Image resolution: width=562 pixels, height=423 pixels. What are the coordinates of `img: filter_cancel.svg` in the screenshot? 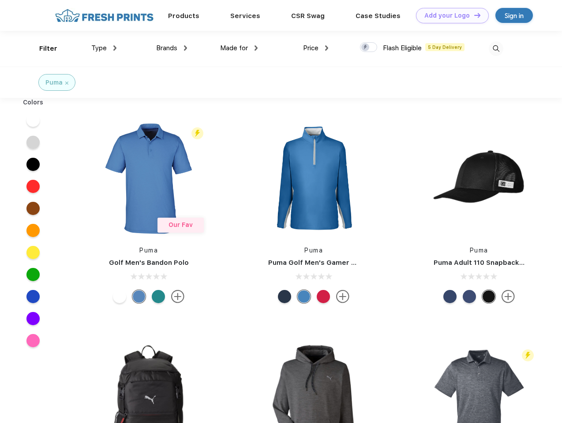 It's located at (67, 83).